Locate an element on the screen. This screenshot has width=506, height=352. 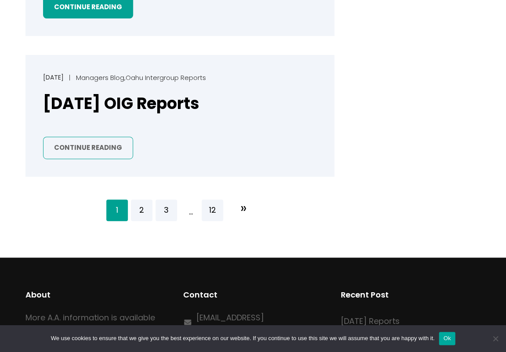
span: We use cookies to ensure that we give you the best experience on our website. If you continue to ... is located at coordinates (242, 338).